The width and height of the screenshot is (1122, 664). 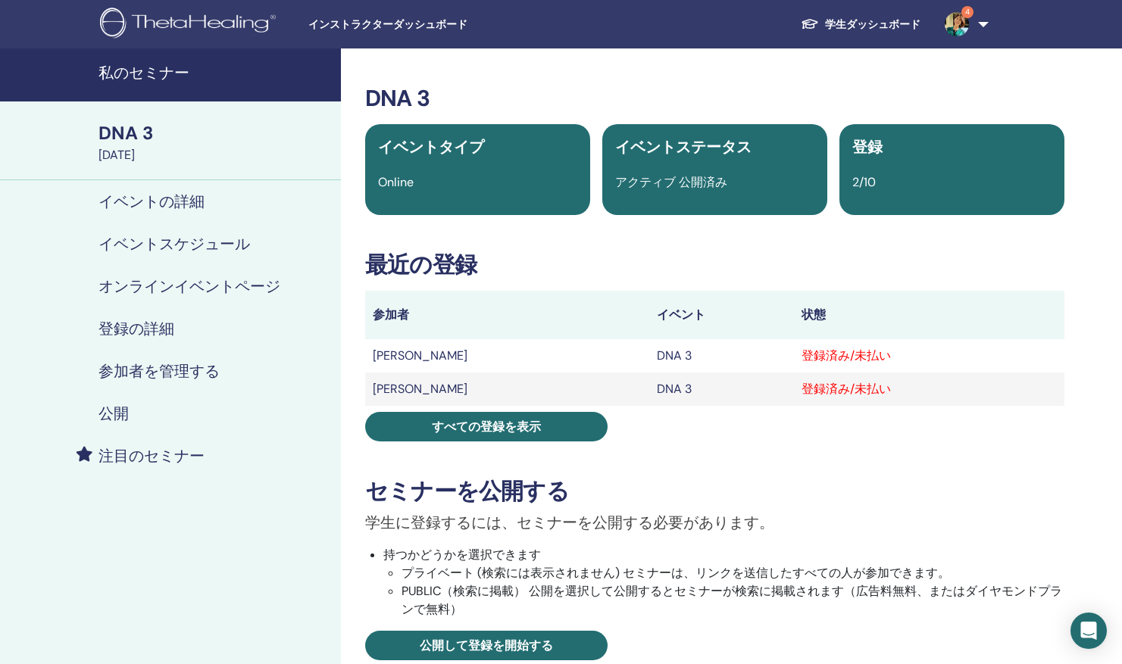 What do you see at coordinates (683, 147) in the screenshot?
I see `span: イベントステータス` at bounding box center [683, 147].